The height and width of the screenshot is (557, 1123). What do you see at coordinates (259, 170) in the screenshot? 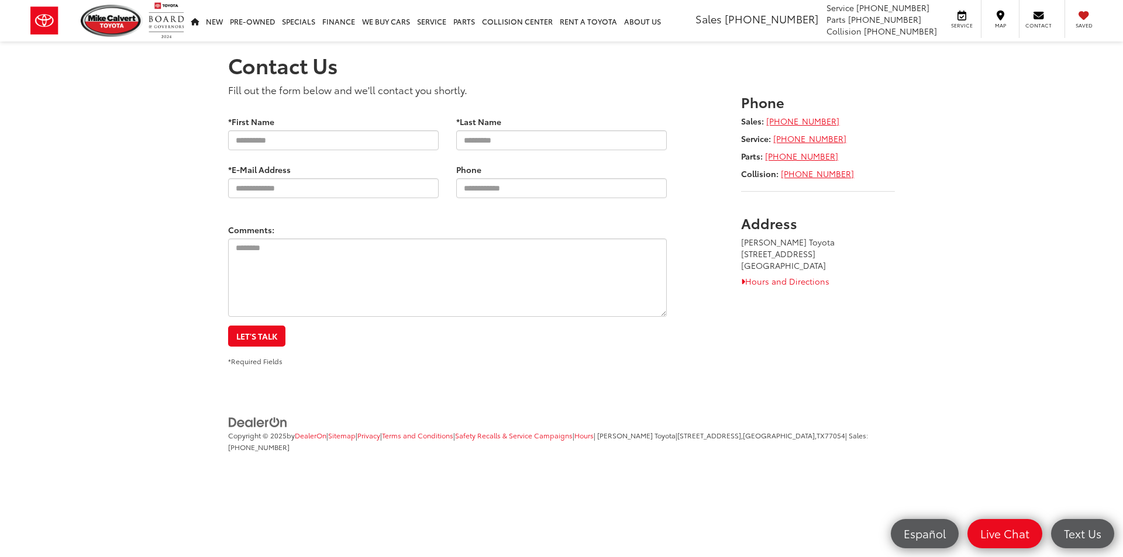
I see `label: *E-Mail Address` at bounding box center [259, 170].